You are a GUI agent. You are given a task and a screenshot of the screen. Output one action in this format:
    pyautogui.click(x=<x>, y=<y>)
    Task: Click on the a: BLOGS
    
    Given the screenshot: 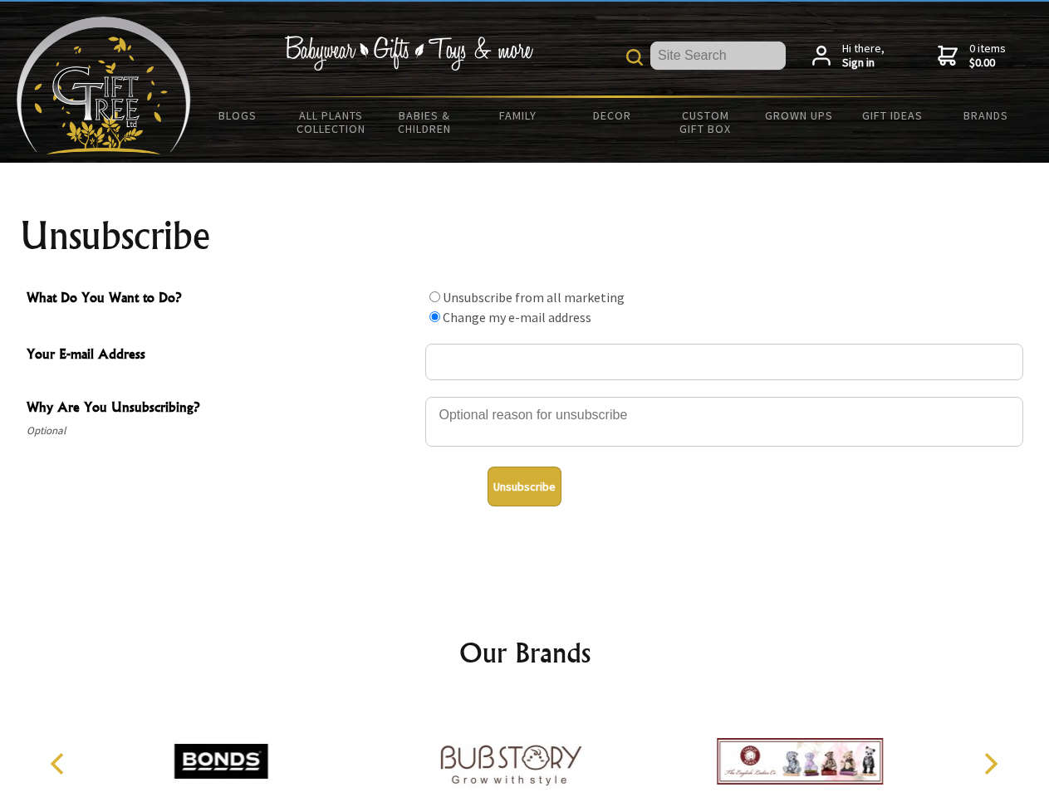 What is the action you would take?
    pyautogui.click(x=237, y=115)
    